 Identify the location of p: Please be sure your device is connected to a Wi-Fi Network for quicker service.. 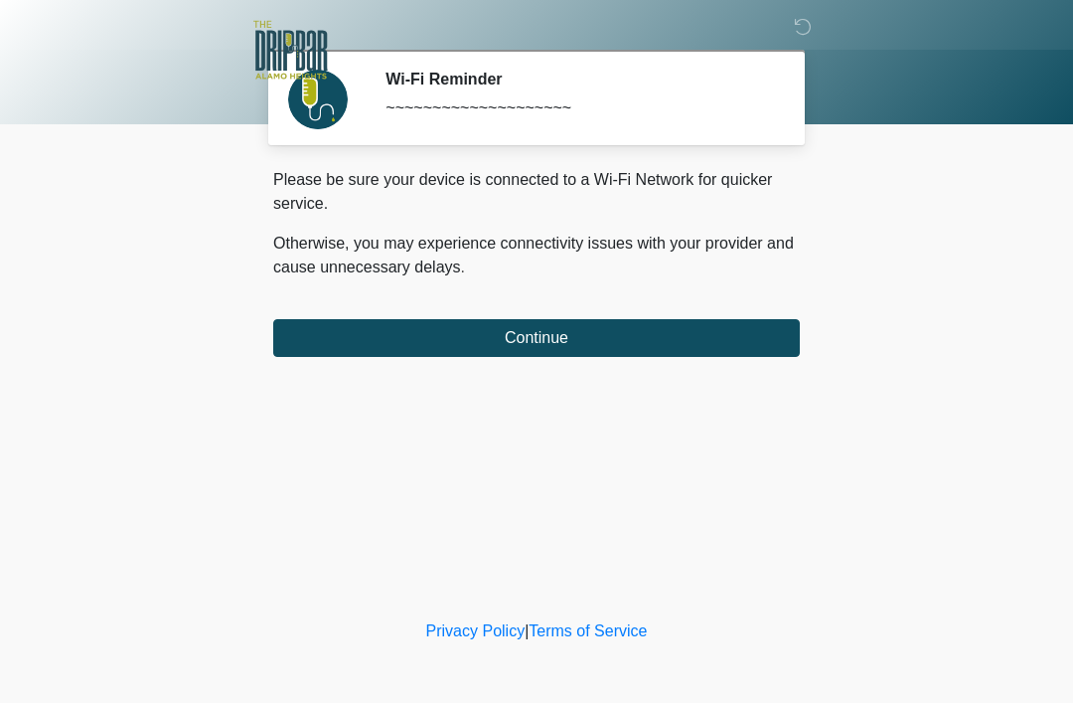
(537, 192).